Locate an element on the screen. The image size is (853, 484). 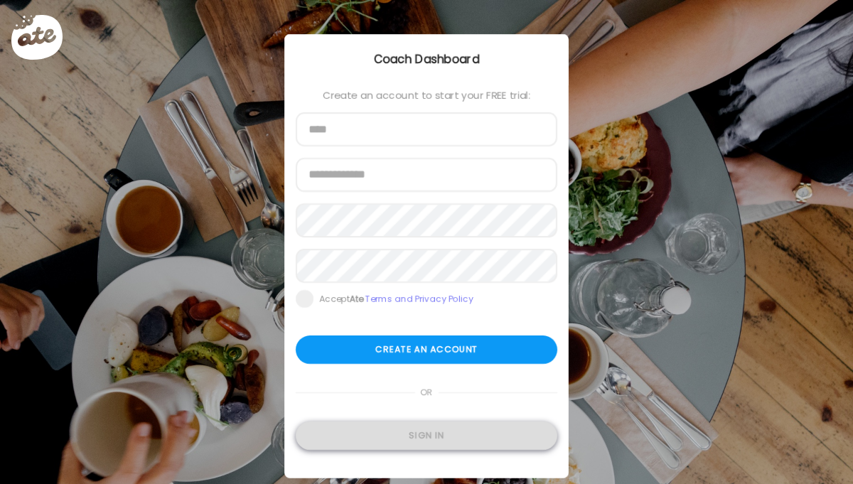
div: Create an account is located at coordinates (427, 350).